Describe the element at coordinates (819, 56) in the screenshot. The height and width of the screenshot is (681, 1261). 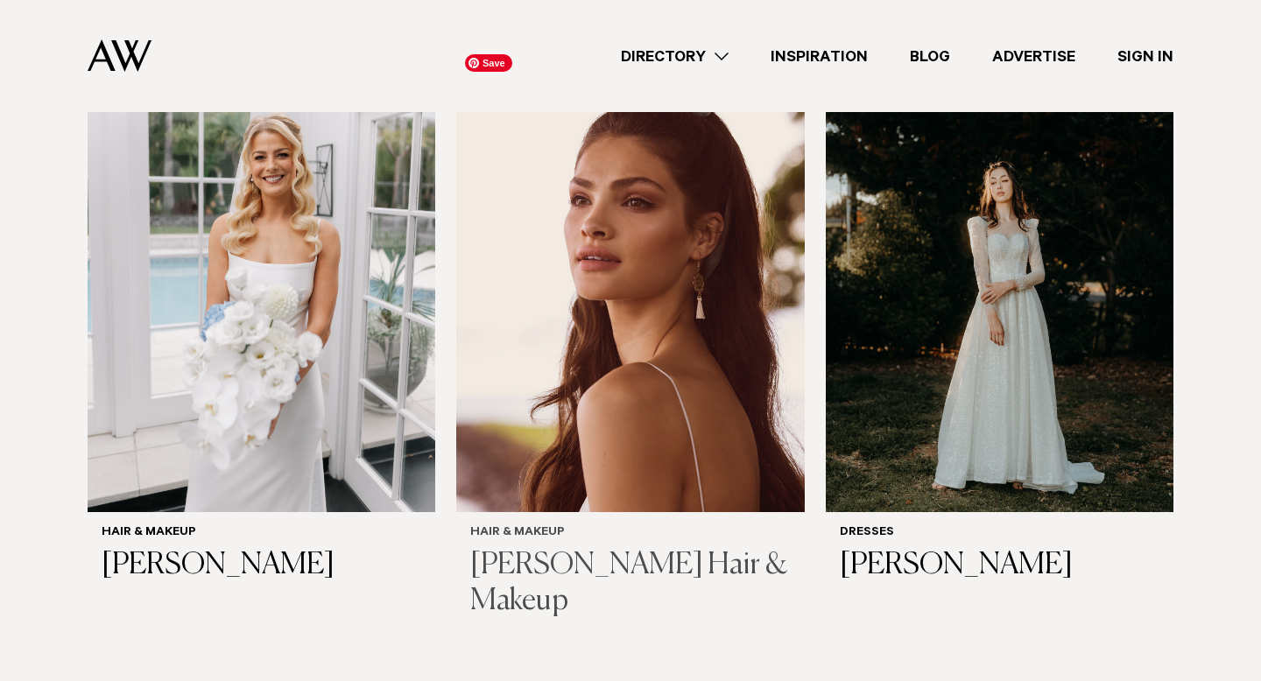
I see `a: Inspiration` at that location.